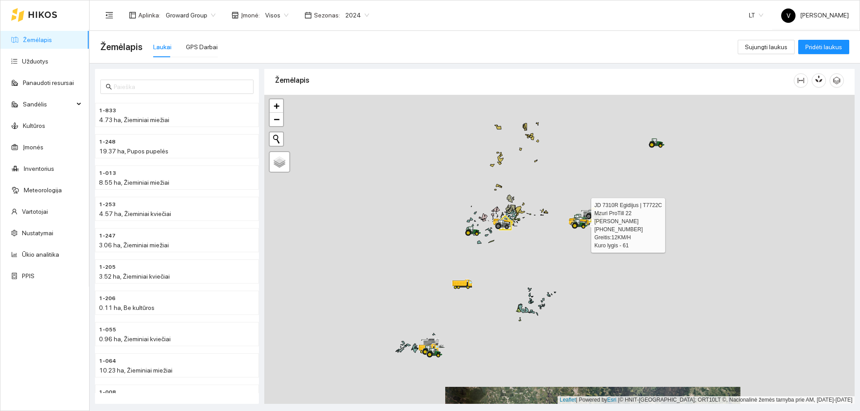 This screenshot has width=860, height=411. Describe the element at coordinates (327, 15) in the screenshot. I see `span: Sezonas :` at that location.